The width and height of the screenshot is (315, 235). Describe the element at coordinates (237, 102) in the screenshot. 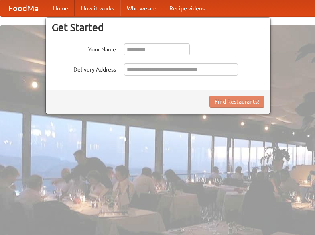

I see `button: Find Restaurants!` at that location.